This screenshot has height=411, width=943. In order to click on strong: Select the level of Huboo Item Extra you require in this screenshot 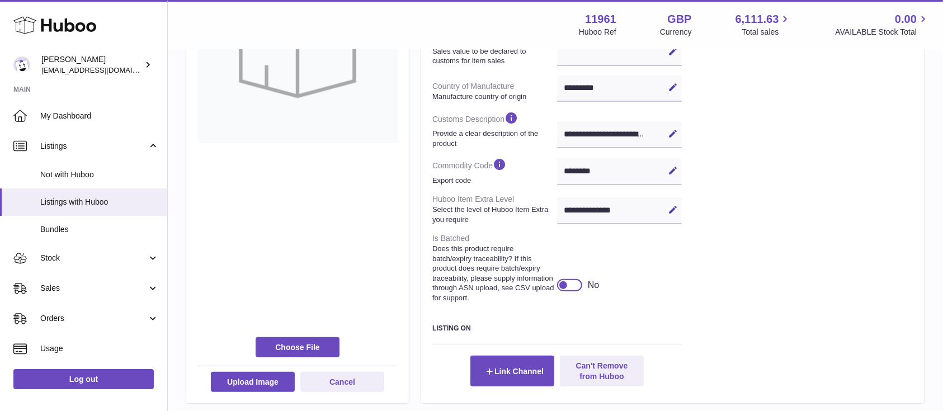, I will do `click(493, 214)`.